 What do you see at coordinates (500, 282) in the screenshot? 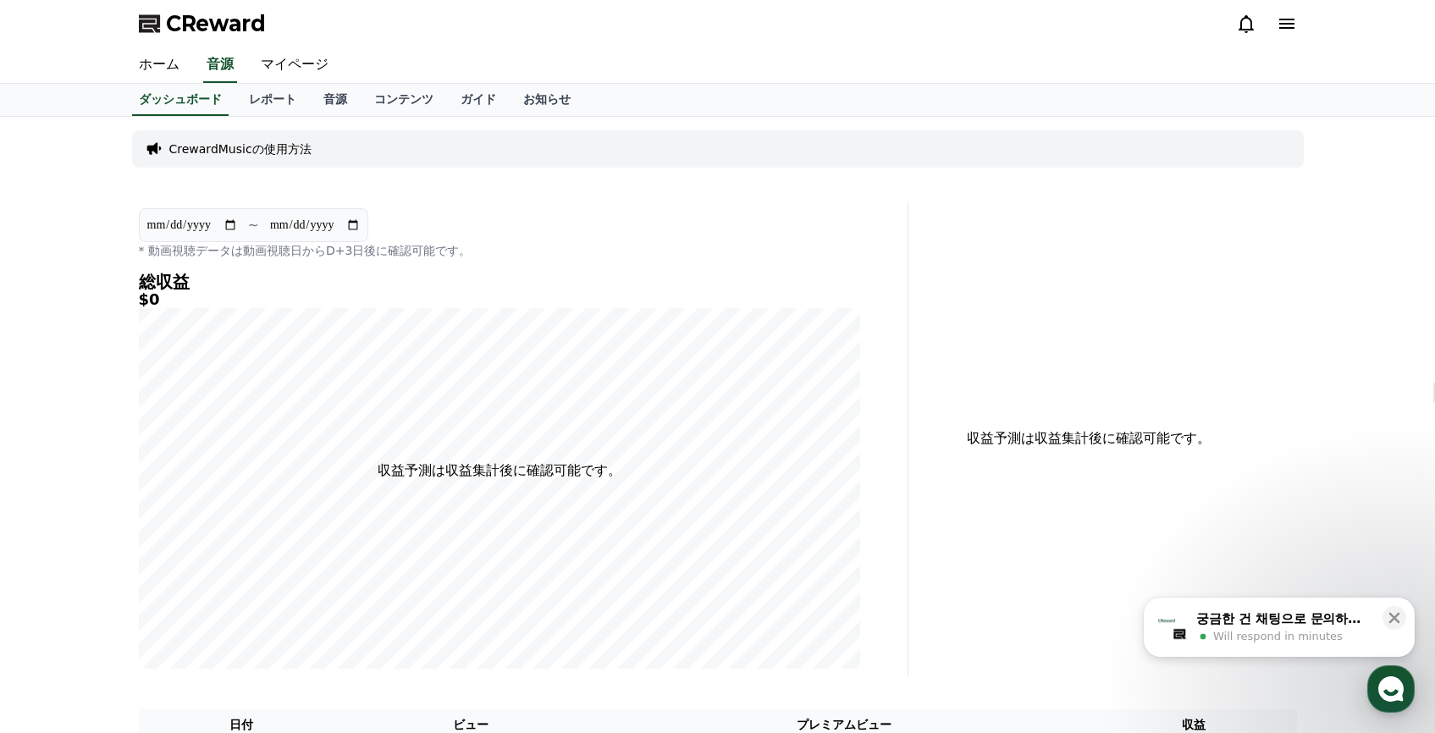
I see `h4: 総収益` at bounding box center [500, 282].